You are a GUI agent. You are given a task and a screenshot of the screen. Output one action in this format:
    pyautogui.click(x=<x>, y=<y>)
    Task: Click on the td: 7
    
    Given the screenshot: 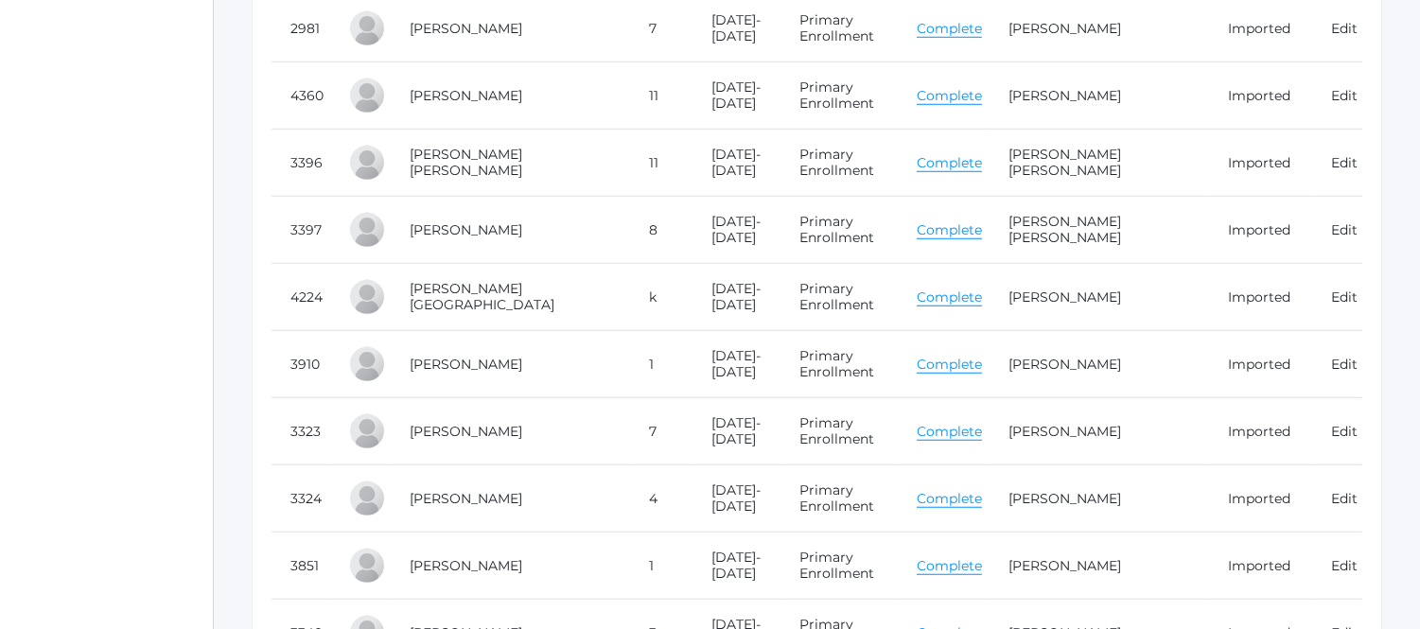 What is the action you would take?
    pyautogui.click(x=661, y=431)
    